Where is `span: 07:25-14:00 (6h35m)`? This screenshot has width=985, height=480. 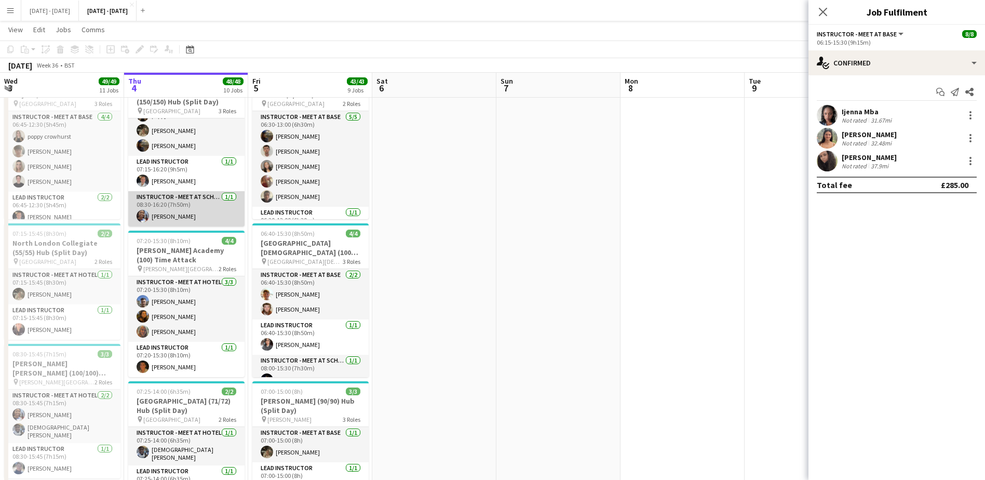
span: 07:25-14:00 (6h35m) is located at coordinates (164, 391).